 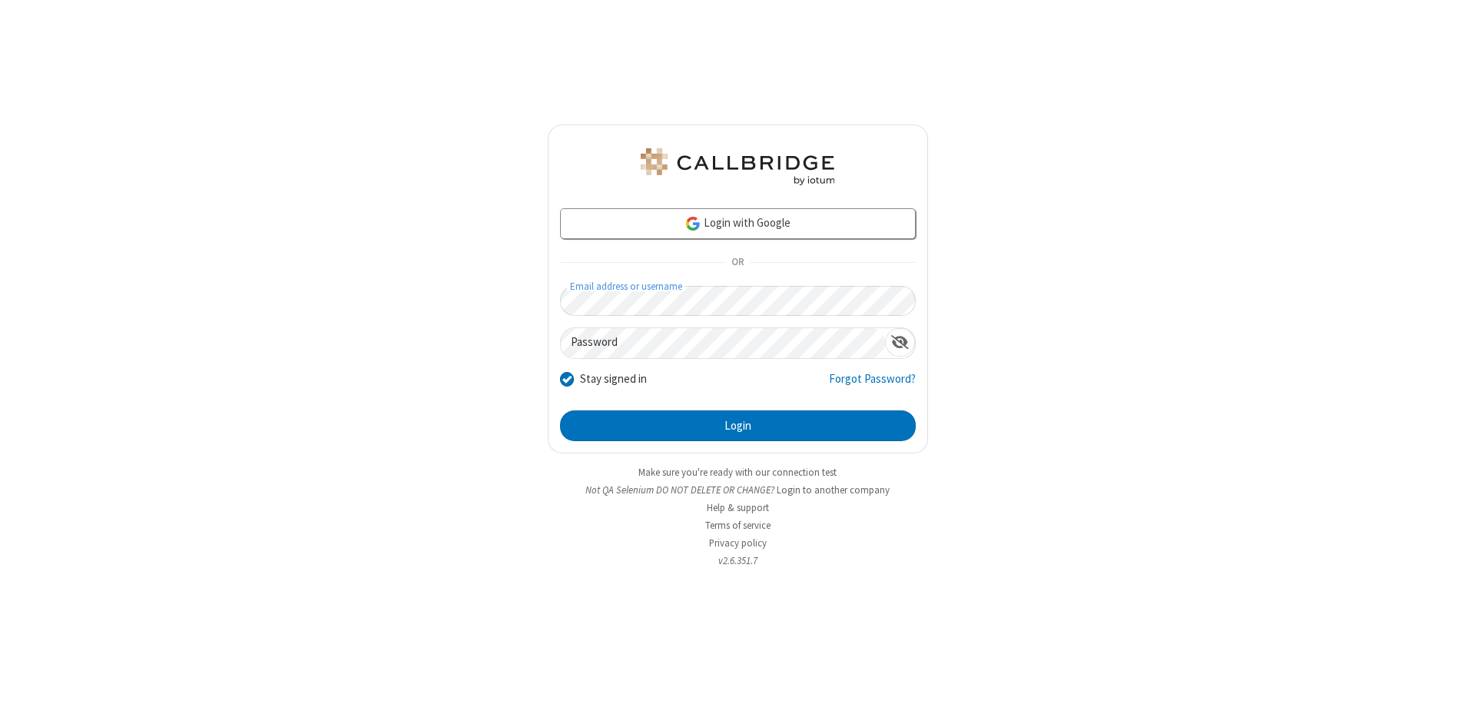 What do you see at coordinates (737, 560) in the screenshot?
I see `li: v2.6.351.7` at bounding box center [737, 560].